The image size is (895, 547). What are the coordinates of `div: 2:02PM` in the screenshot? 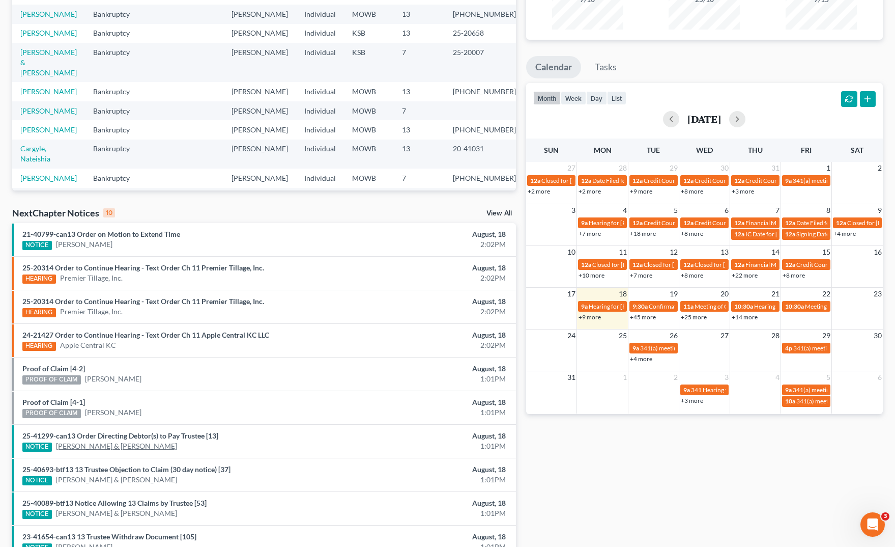 It's located at (428, 312).